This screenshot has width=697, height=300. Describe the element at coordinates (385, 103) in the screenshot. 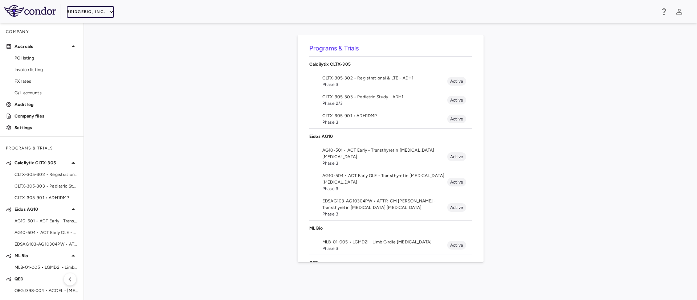

I see `span: Phase 2/3` at that location.